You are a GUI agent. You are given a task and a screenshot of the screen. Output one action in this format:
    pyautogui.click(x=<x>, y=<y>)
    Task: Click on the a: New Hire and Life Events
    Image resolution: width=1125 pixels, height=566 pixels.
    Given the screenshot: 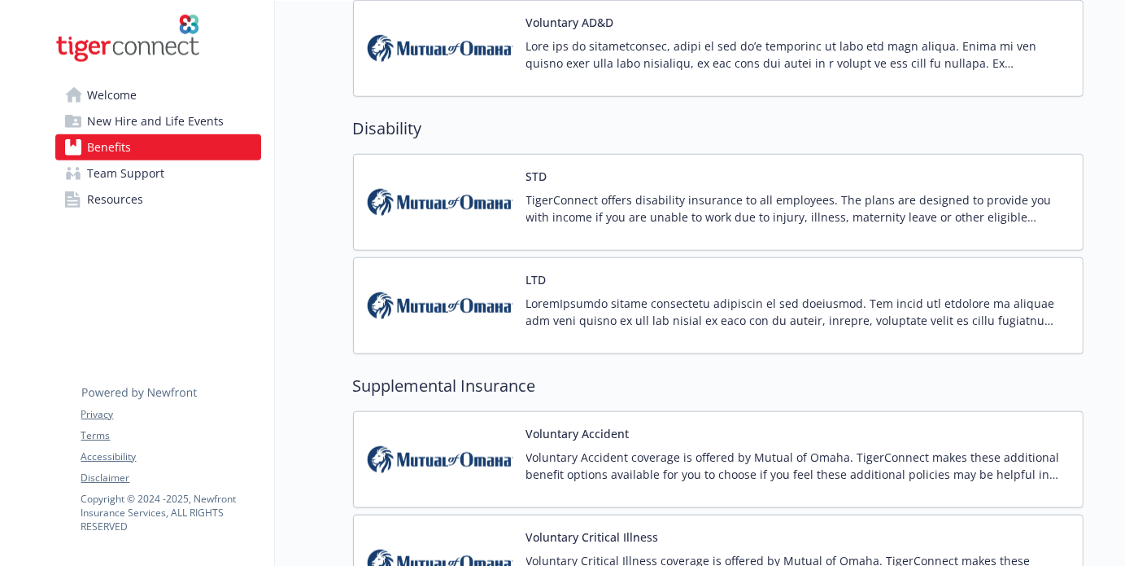 What is the action you would take?
    pyautogui.click(x=158, y=121)
    